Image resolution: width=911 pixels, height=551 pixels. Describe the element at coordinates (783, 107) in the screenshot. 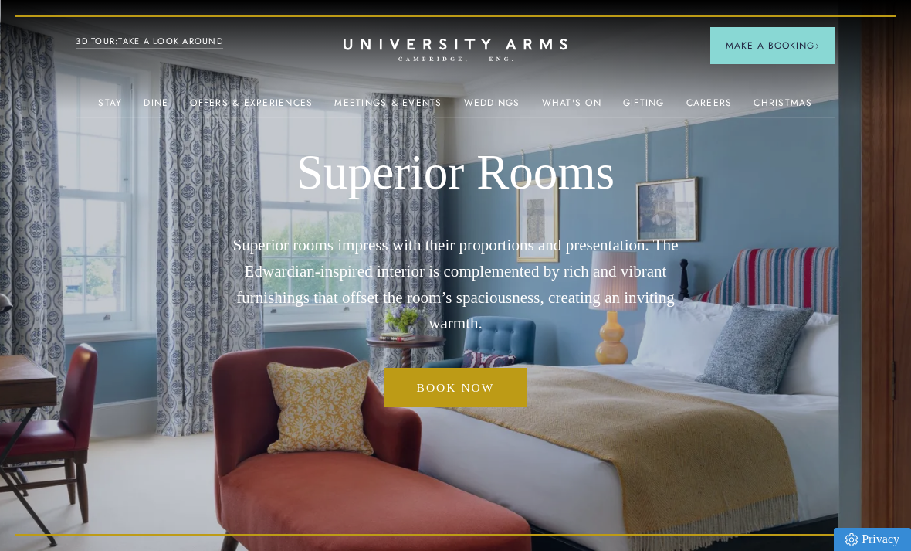

I see `a: Christmas` at that location.